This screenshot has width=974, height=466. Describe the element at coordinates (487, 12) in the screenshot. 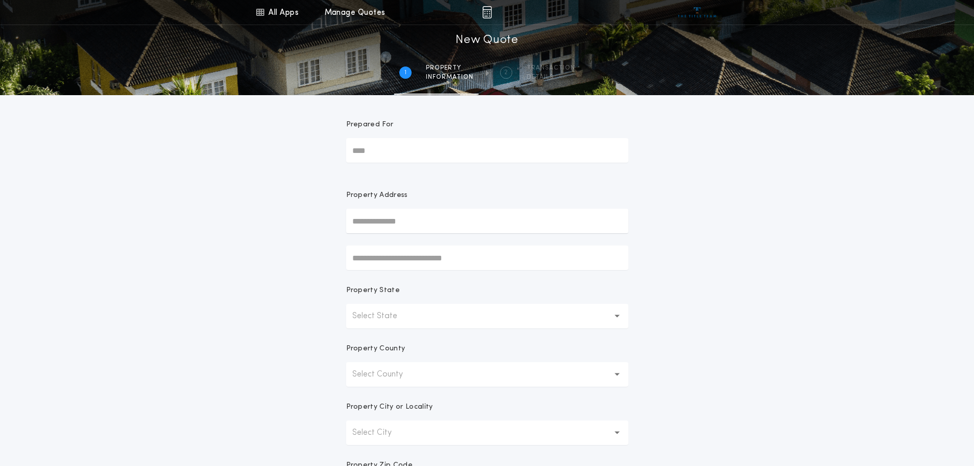

I see `img: img` at that location.